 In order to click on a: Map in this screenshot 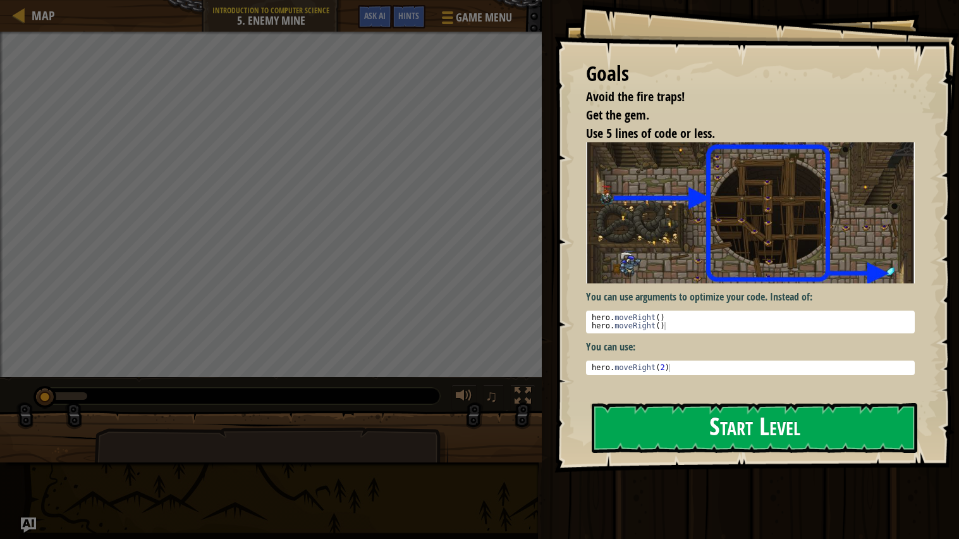, I will do `click(40, 15)`.